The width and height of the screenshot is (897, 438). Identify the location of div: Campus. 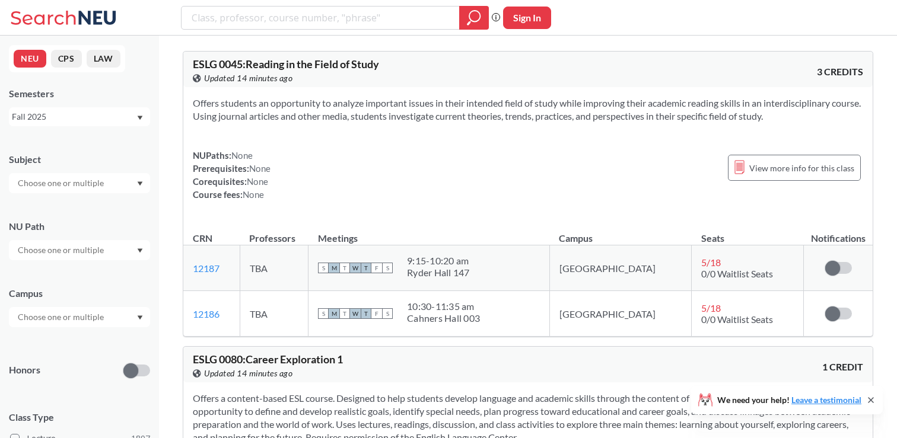
(79, 294).